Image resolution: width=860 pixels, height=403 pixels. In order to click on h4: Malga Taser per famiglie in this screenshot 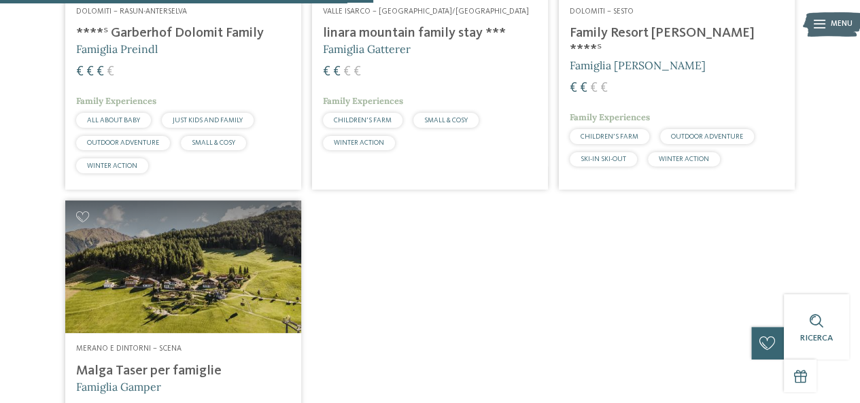, I will do `click(183, 371)`.